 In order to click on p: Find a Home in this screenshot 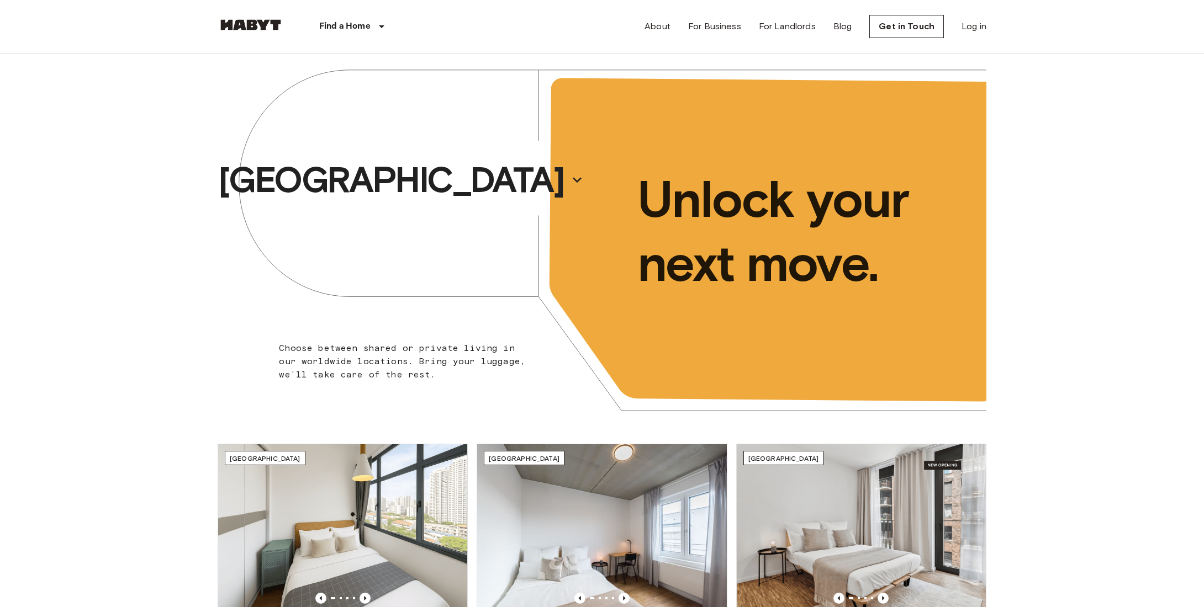, I will do `click(345, 27)`.